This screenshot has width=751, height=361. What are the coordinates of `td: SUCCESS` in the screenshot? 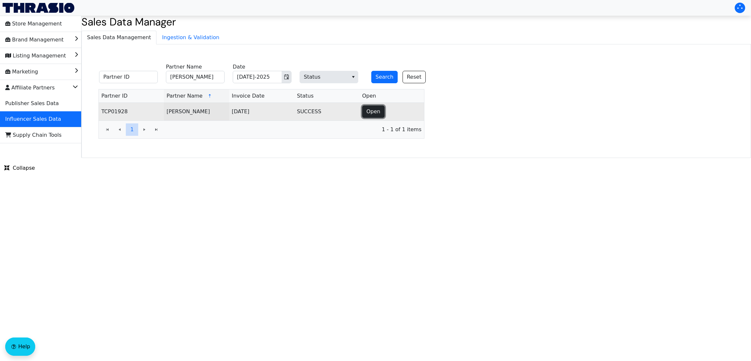 It's located at (327, 112).